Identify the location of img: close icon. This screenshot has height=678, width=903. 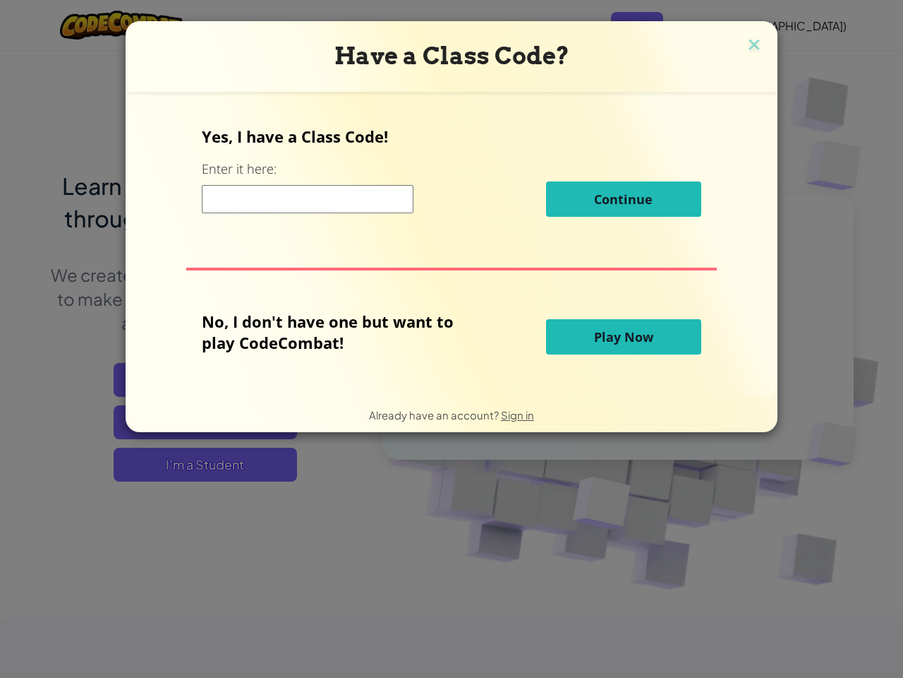
(755, 46).